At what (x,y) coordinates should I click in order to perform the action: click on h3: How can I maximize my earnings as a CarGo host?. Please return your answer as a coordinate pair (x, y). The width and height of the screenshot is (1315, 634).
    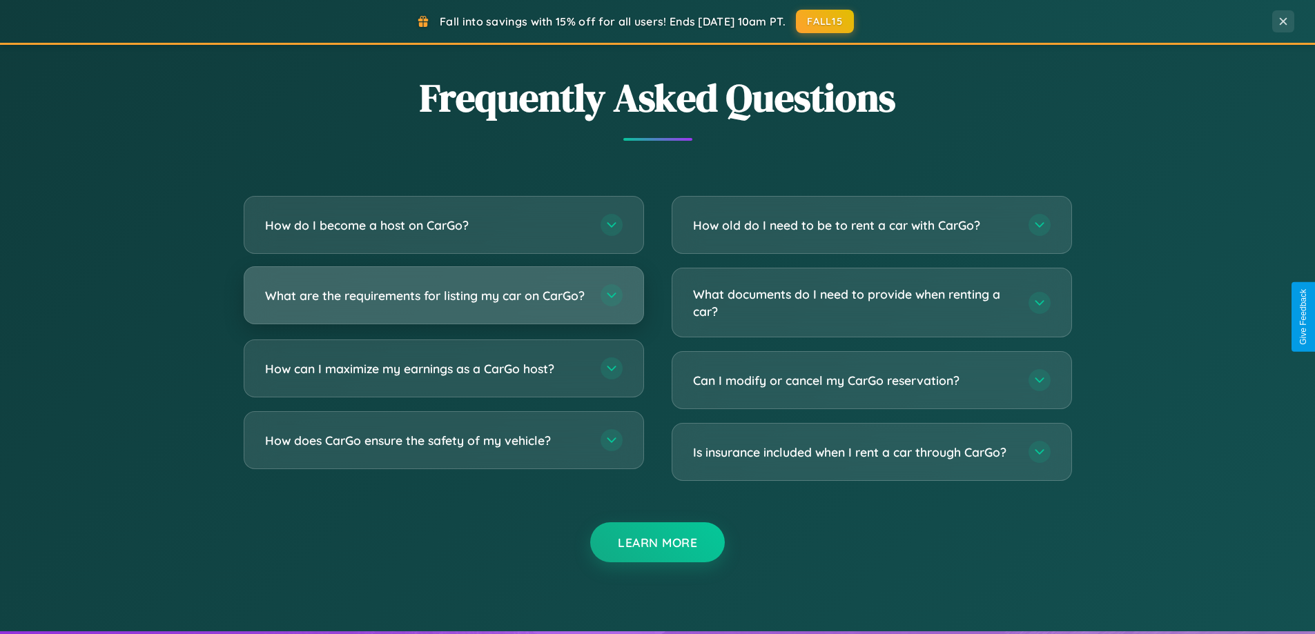
    Looking at the image, I should click on (426, 369).